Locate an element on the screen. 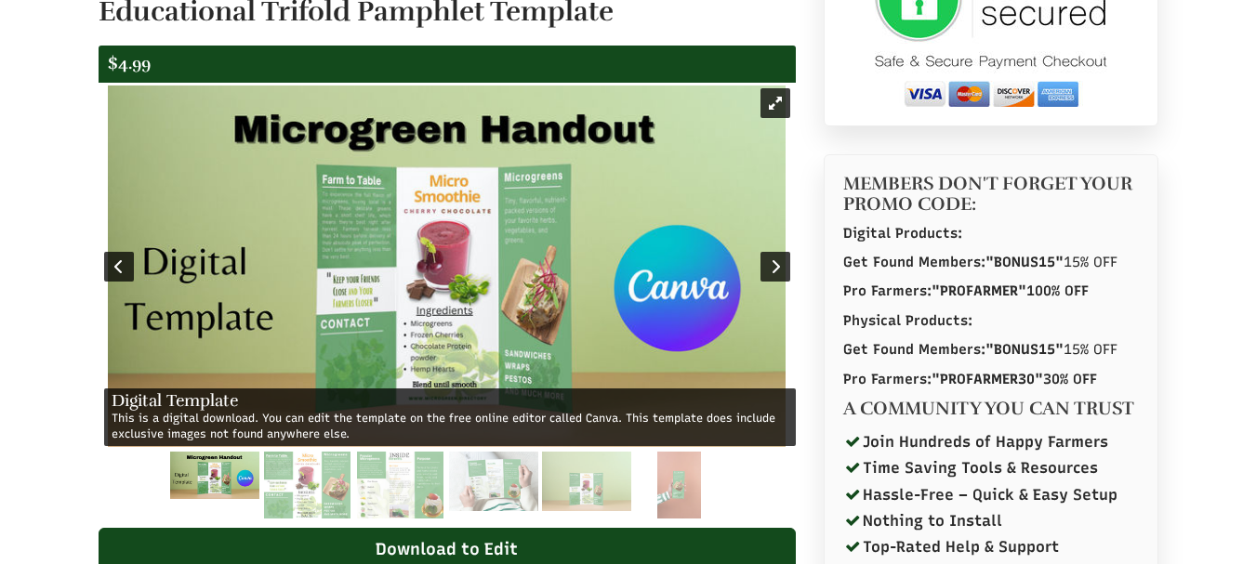 The height and width of the screenshot is (564, 1256). h4: MEMBERS DON'T FORGET YOUR PROMO CODE: is located at coordinates (991, 194).